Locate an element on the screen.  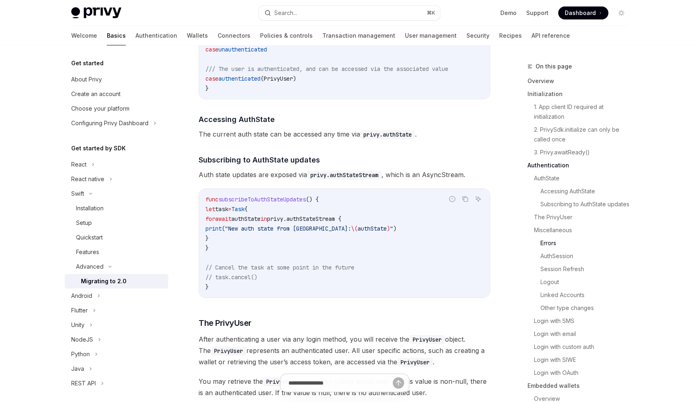
span: subscribeToAuthStateUpdates is located at coordinates (262, 199).